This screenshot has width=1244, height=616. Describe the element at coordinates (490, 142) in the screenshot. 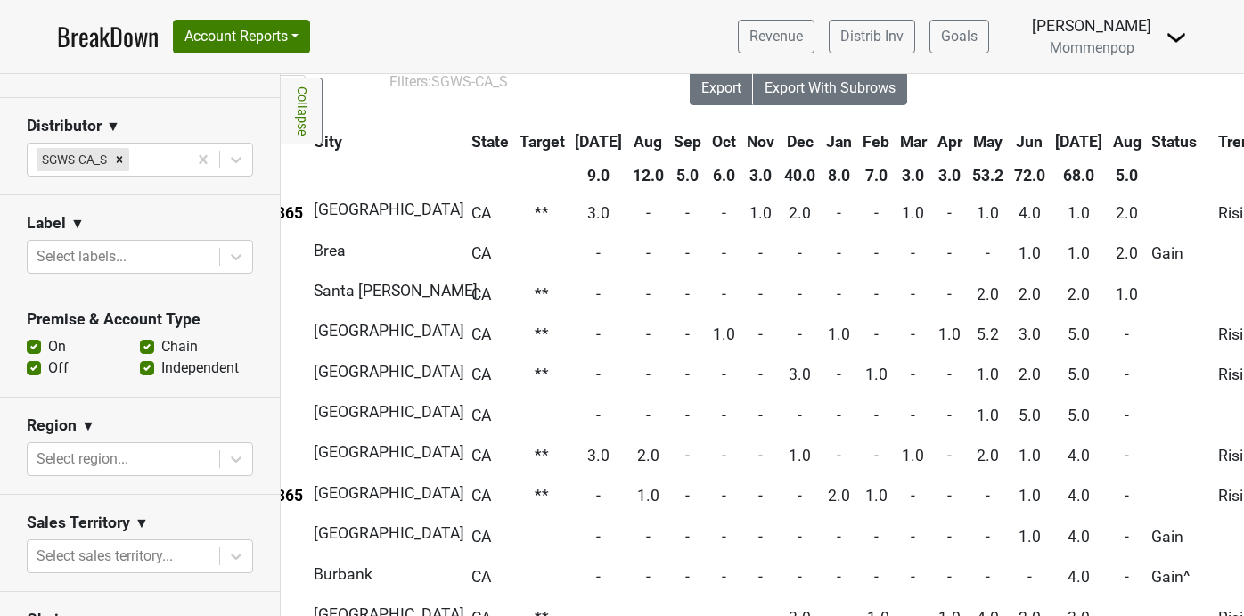

I see `th: State: activate to sort column ascending` at that location.